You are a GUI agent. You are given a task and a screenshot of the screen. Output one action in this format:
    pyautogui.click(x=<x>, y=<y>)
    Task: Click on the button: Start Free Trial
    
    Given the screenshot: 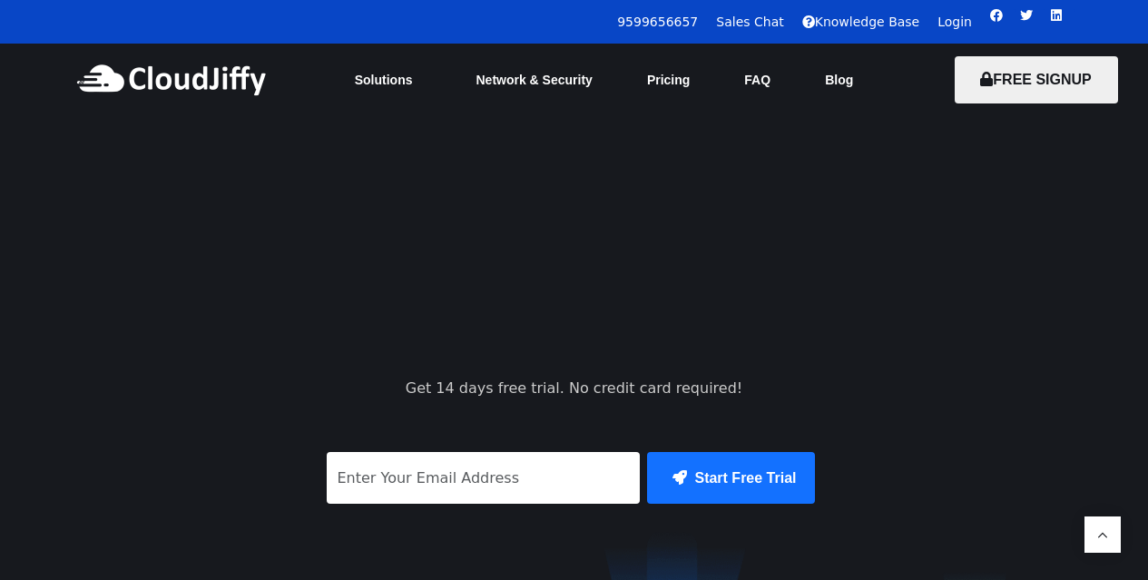 What is the action you would take?
    pyautogui.click(x=730, y=477)
    